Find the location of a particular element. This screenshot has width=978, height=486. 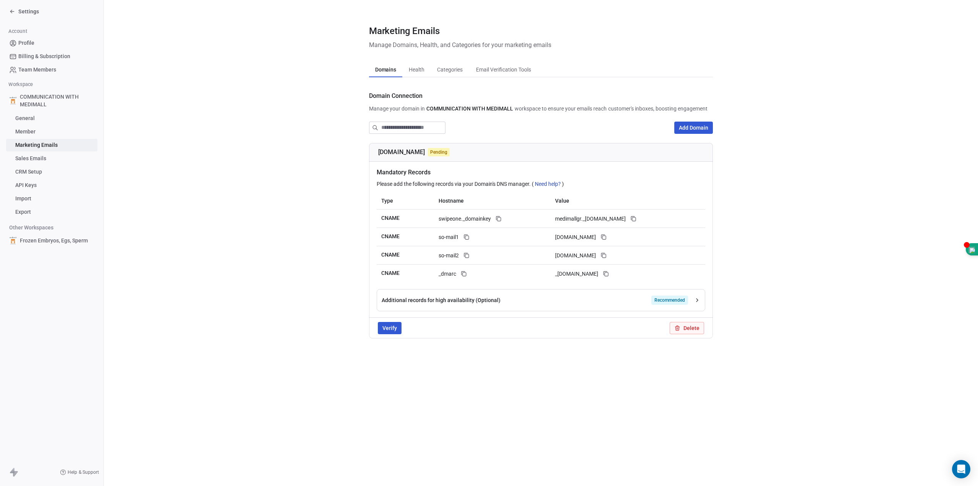

span: Need help? is located at coordinates (548, 184).